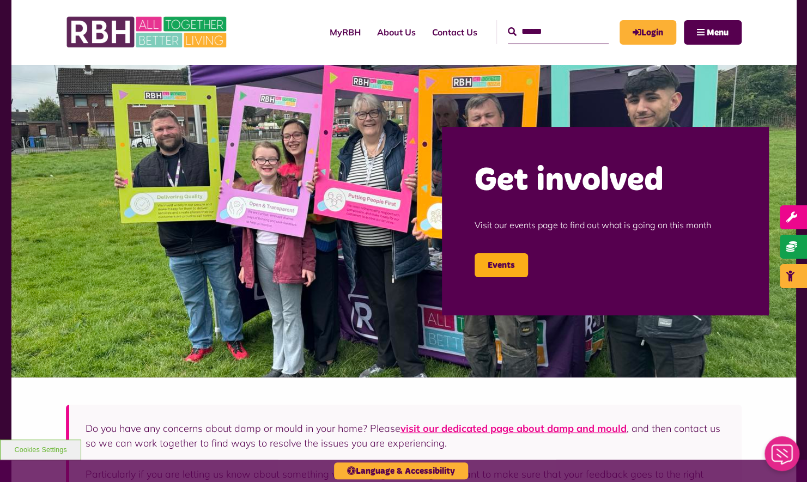  I want to click on a: Contact Us, so click(454, 32).